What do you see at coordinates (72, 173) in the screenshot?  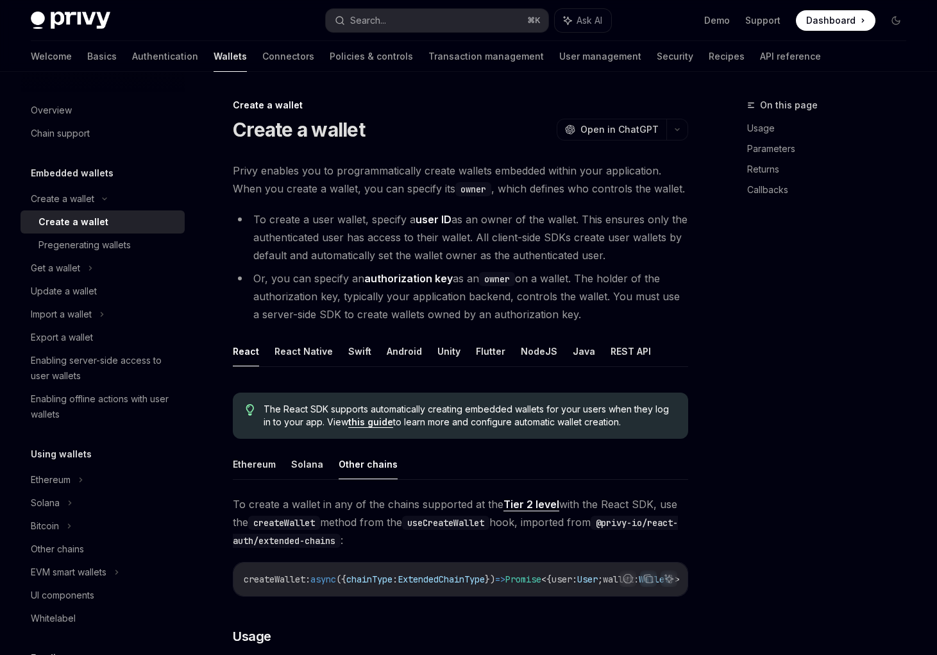 I see `h5: Embedded wallets` at bounding box center [72, 173].